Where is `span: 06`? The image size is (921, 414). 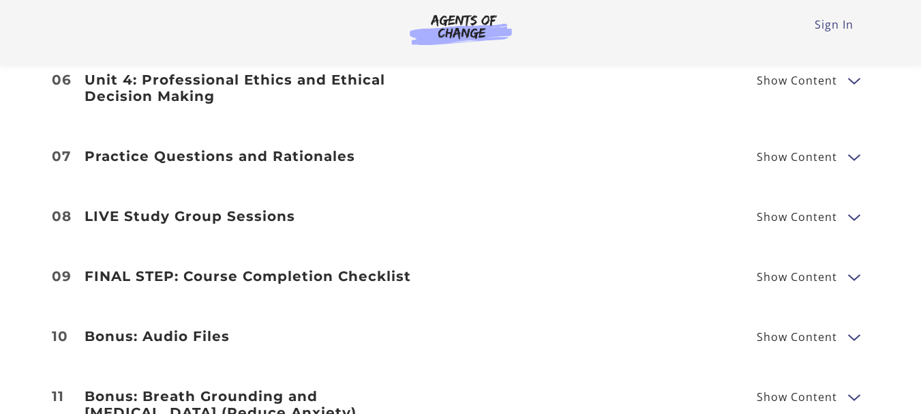 span: 06 is located at coordinates (61, 80).